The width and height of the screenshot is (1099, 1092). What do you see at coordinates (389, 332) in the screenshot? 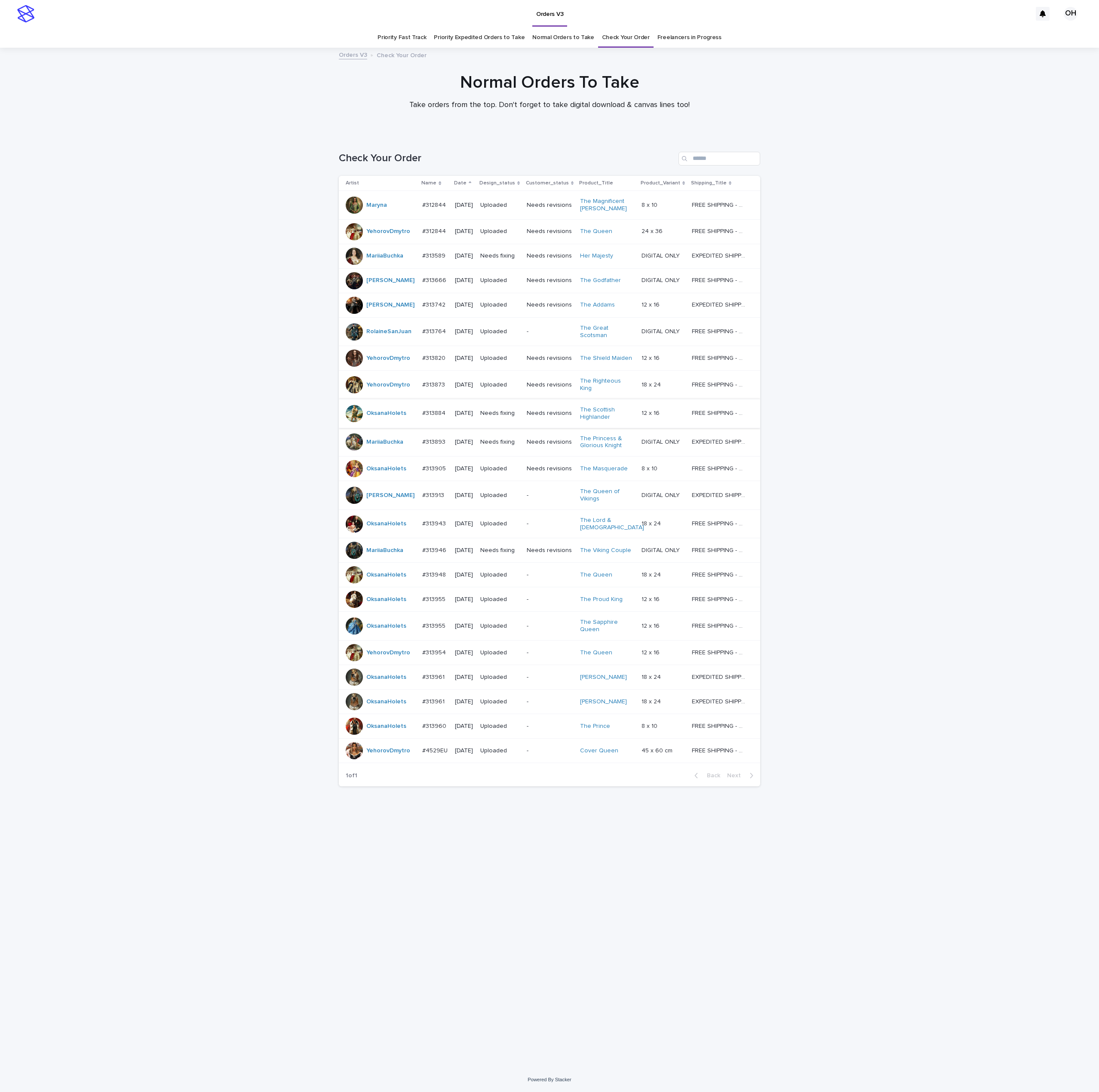
I see `a: RolaineSanJuan` at bounding box center [389, 332].